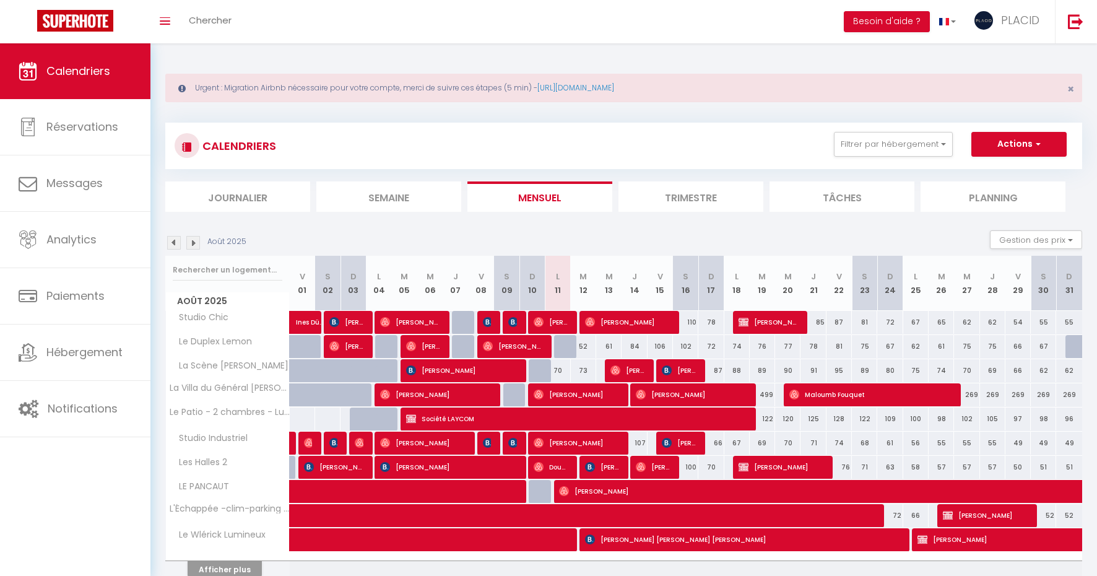  I want to click on div: 102, so click(685, 346).